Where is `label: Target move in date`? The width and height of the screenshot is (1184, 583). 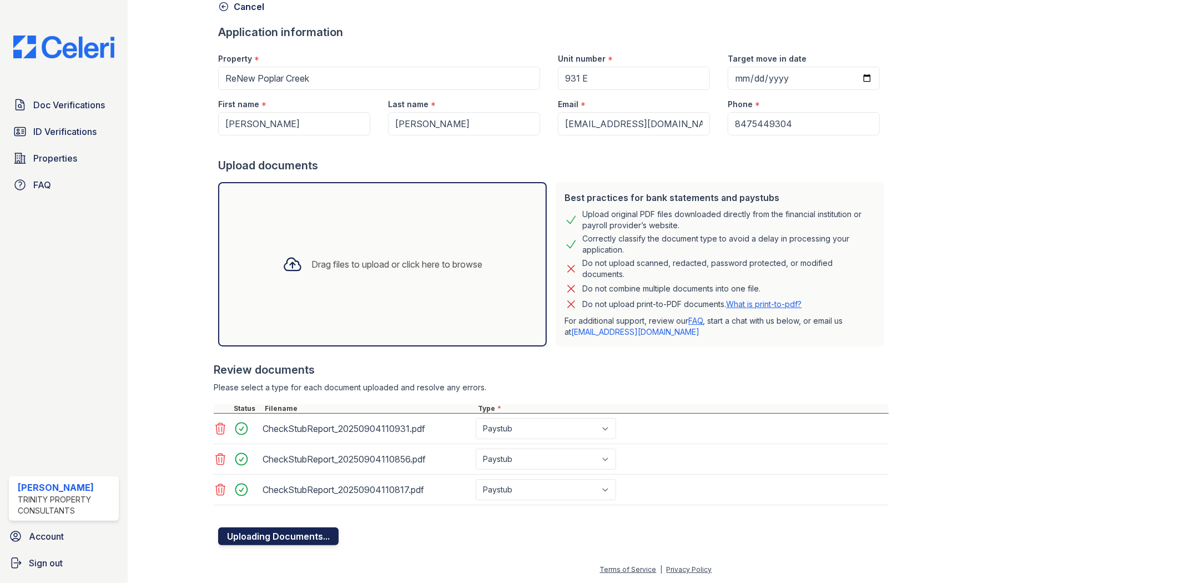
label: Target move in date is located at coordinates (767, 59).